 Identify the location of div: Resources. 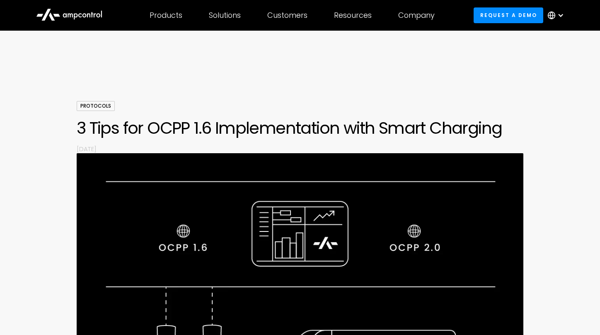
(353, 15).